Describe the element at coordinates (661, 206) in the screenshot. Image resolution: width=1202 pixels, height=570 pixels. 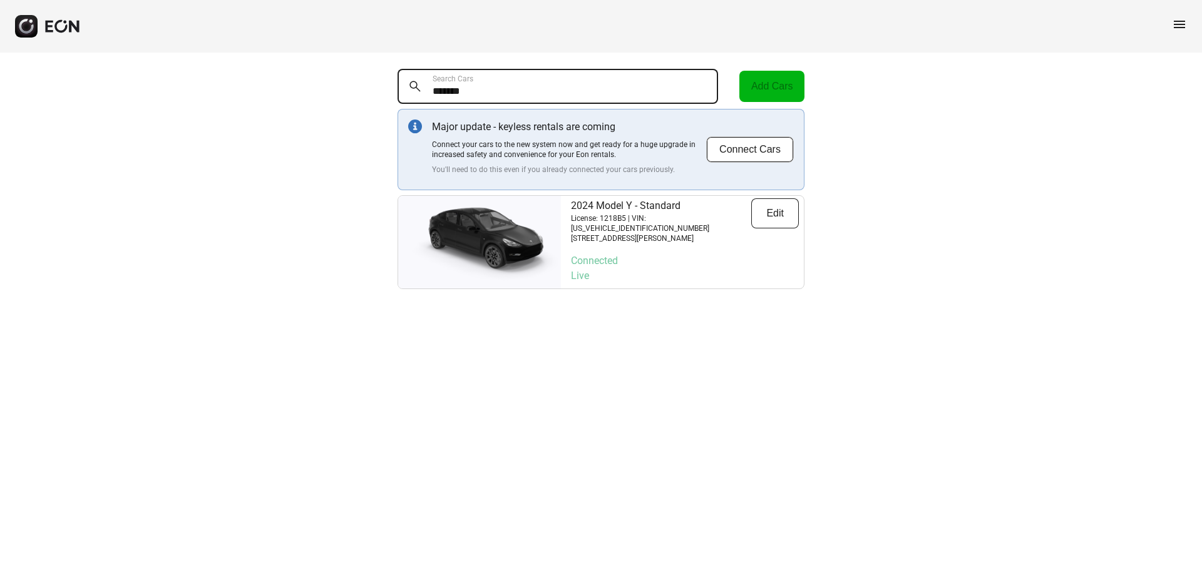
I see `p: 2024 Model Y - Standard` at that location.